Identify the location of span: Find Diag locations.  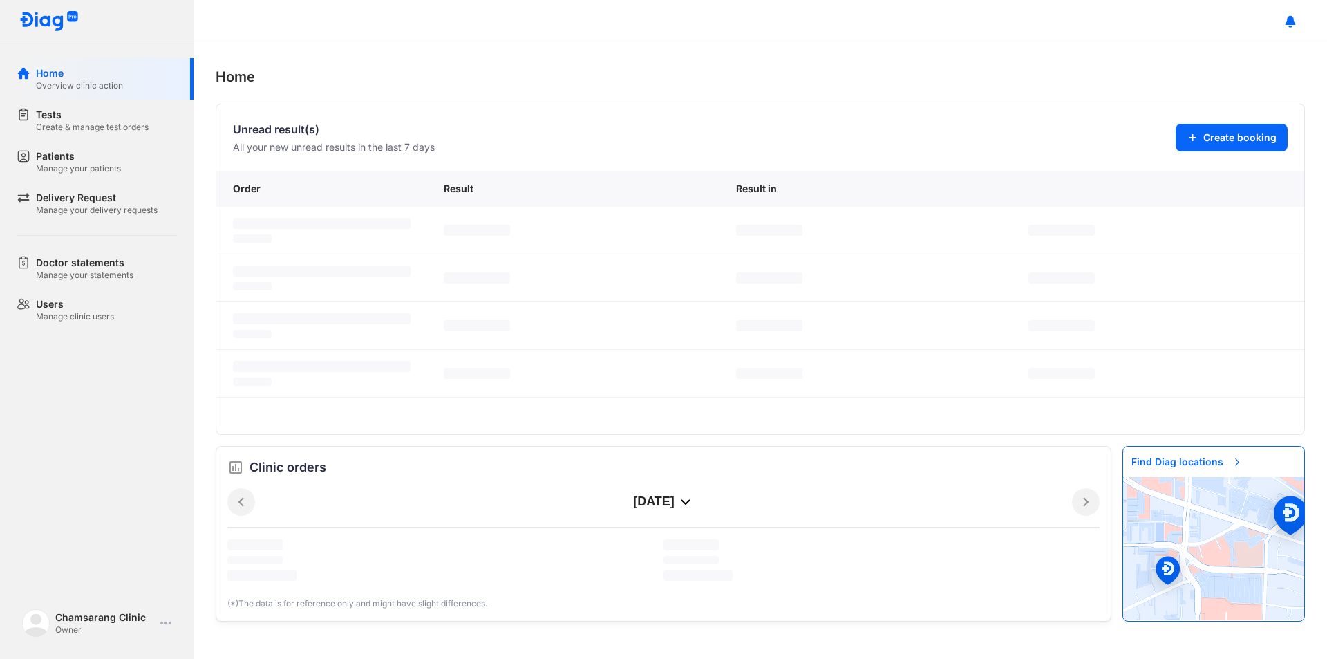
(1187, 462).